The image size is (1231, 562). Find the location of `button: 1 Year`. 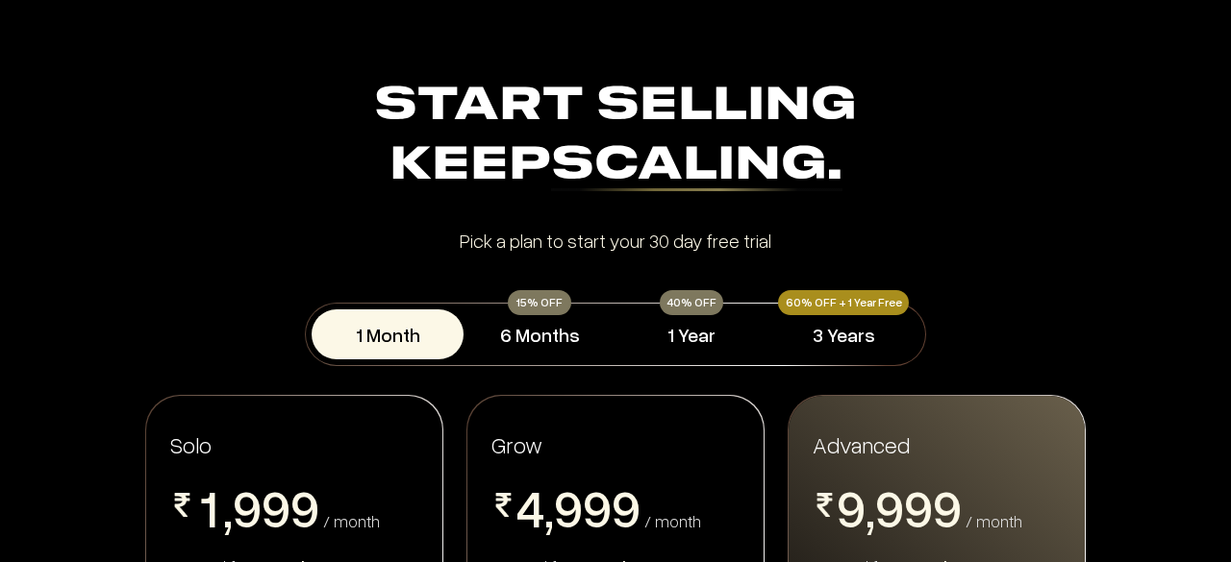

button: 1 Year is located at coordinates (691, 335).